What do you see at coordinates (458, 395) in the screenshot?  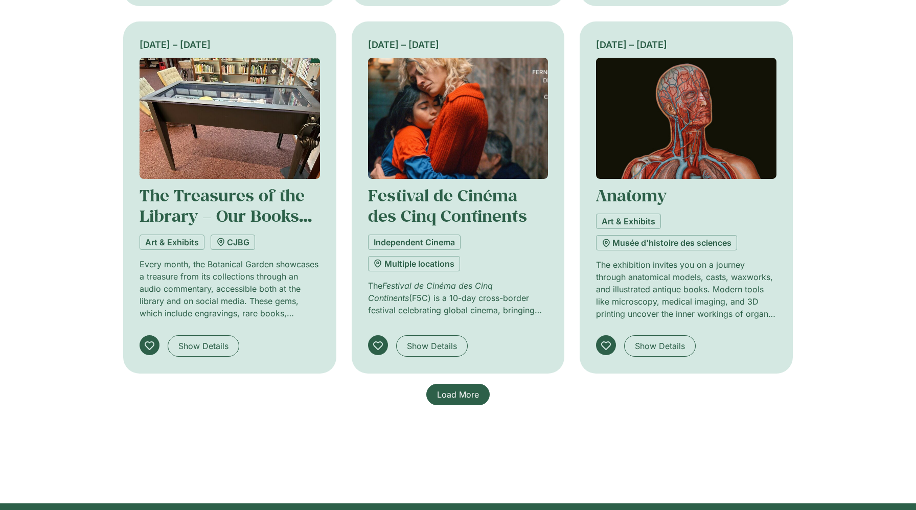 I see `span: Load More` at bounding box center [458, 395].